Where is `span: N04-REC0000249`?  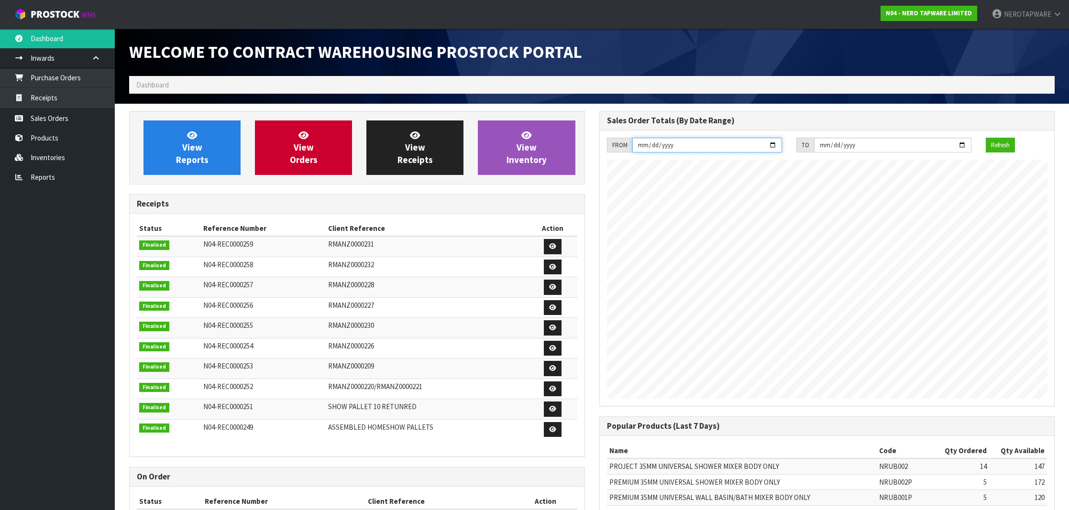 span: N04-REC0000249 is located at coordinates (228, 427).